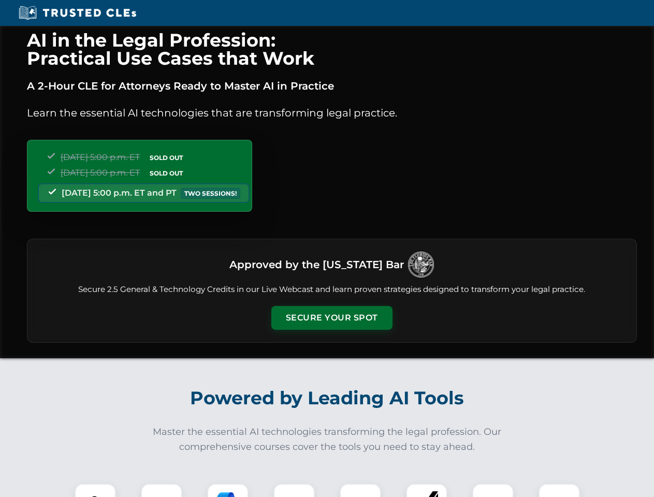  What do you see at coordinates (332, 49) in the screenshot?
I see `h1: AI in the Legal Profession: Practical Use Cases that Work` at bounding box center [332, 49].